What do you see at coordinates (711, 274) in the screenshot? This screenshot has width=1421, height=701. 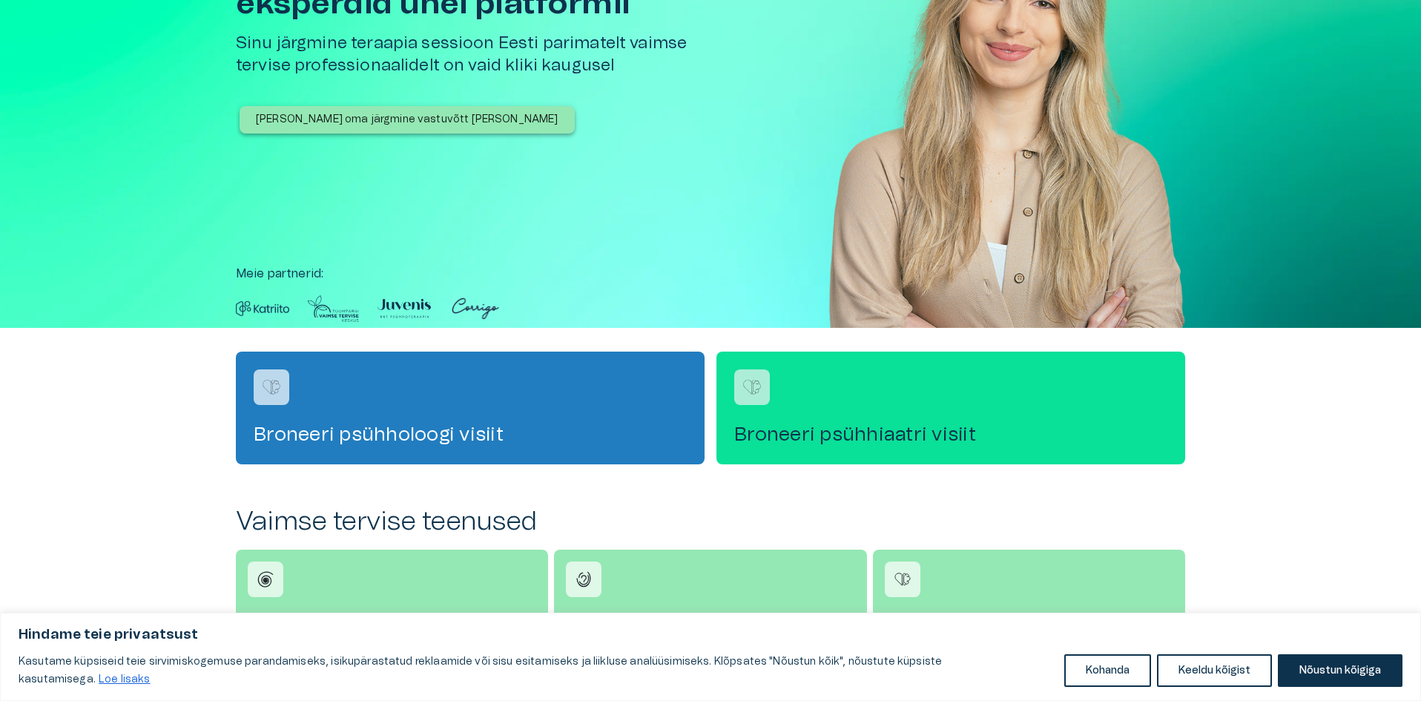 I see `p: Meie partnerid :` at bounding box center [711, 274].